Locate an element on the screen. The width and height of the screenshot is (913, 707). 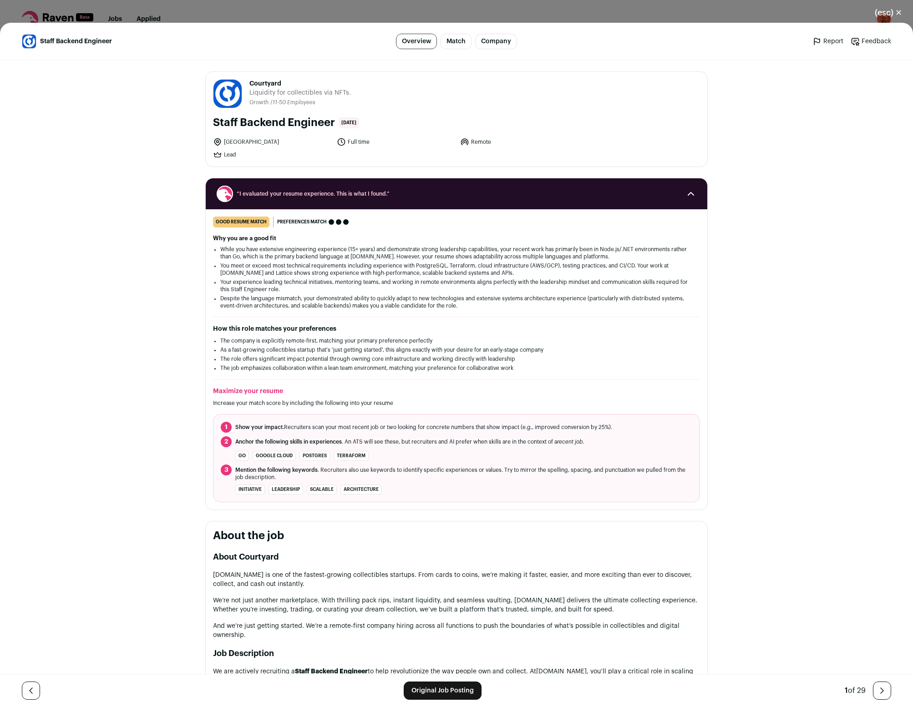
li: The role offers significant impact potential through owning core infrastructure and working direc... is located at coordinates (456, 359).